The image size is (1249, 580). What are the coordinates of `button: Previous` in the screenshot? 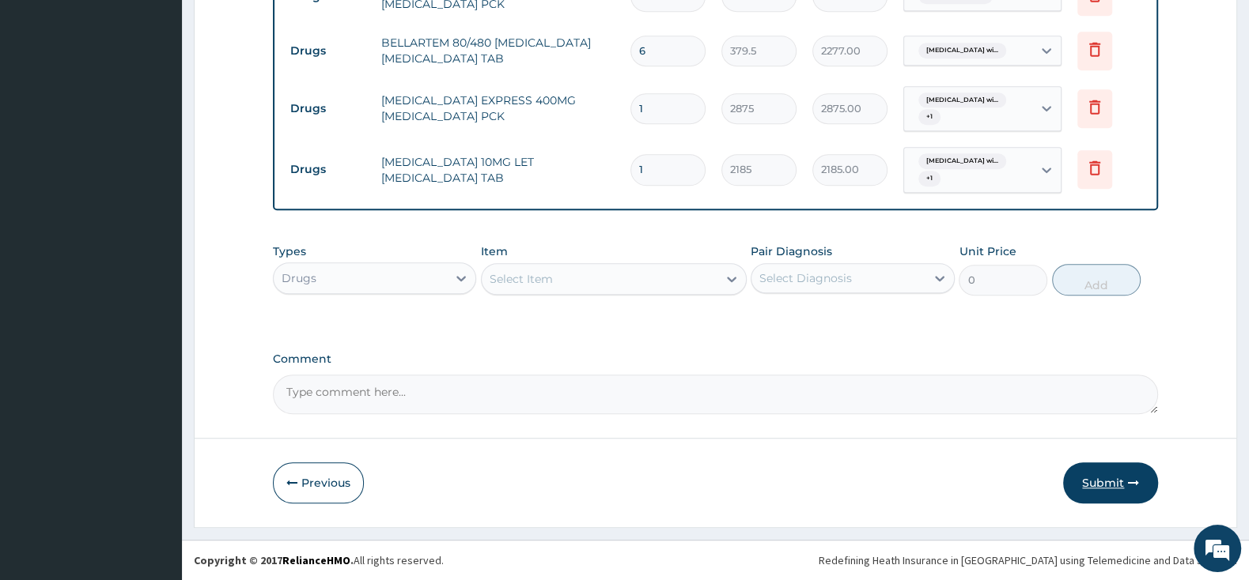 It's located at (318, 483).